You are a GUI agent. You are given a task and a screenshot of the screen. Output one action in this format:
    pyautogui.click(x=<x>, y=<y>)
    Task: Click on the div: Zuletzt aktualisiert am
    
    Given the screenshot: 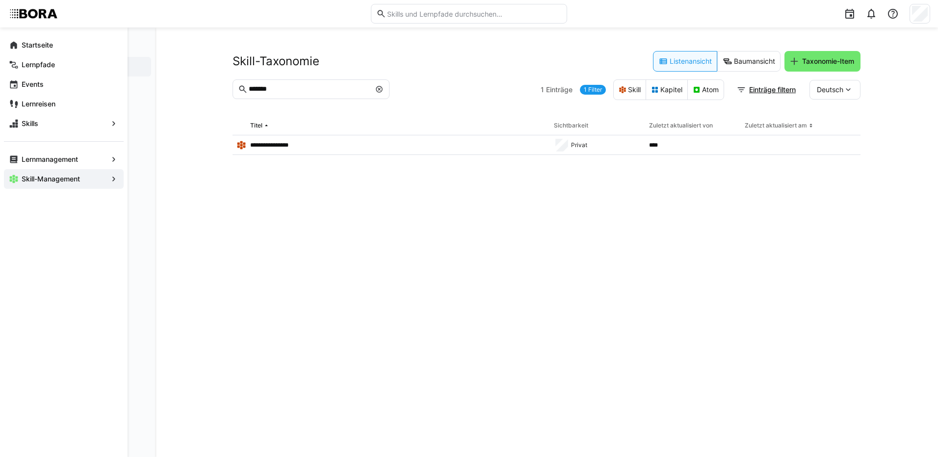 What is the action you would take?
    pyautogui.click(x=775, y=126)
    